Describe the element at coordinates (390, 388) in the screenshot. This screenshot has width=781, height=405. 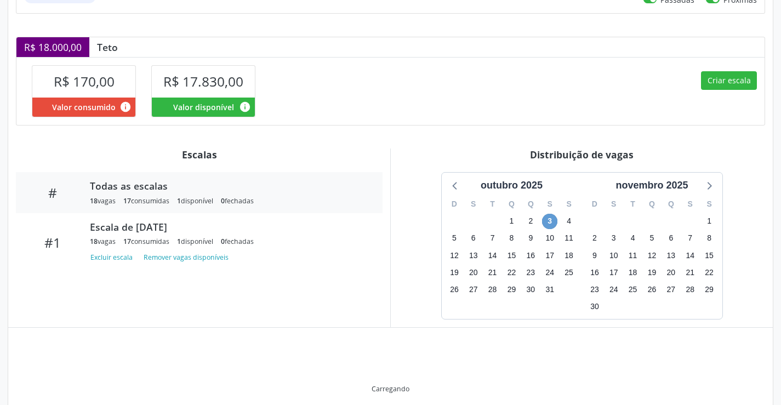
I see `div: Carregando` at that location.